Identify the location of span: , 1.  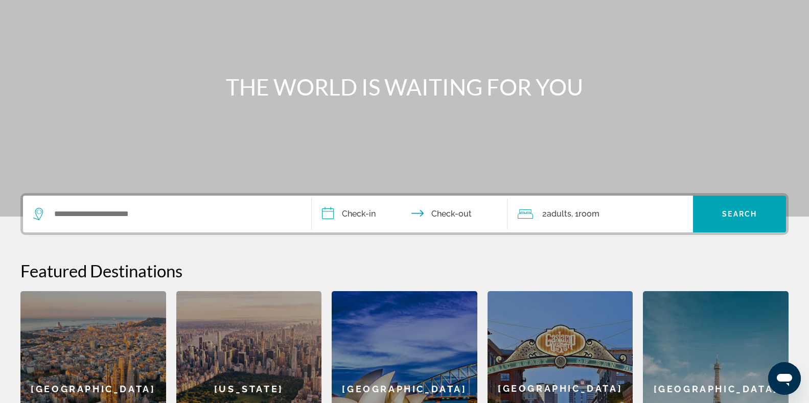
(585, 214).